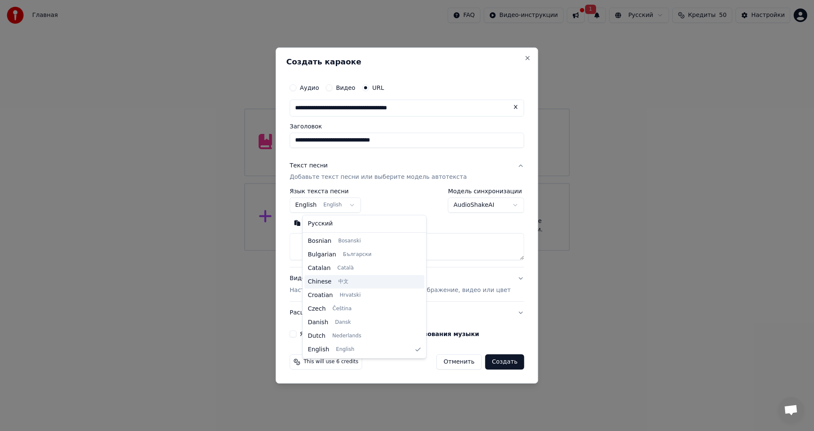 The height and width of the screenshot is (431, 814). What do you see at coordinates (357, 255) in the screenshot?
I see `span: Български` at bounding box center [357, 255].